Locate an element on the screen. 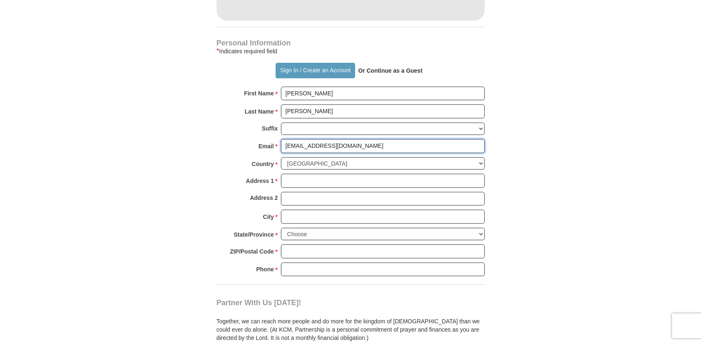 The width and height of the screenshot is (701, 344). strong: Country is located at coordinates (263, 164).